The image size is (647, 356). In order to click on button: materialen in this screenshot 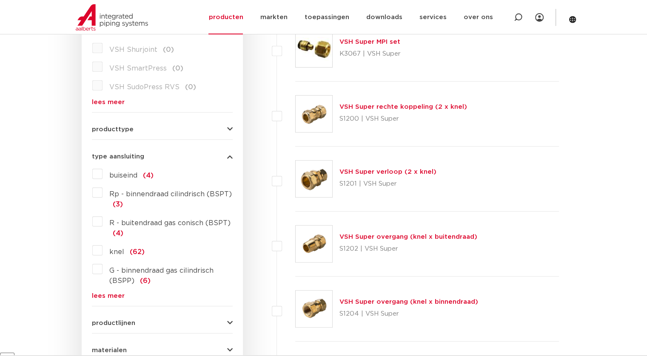, I will do `click(162, 350)`.